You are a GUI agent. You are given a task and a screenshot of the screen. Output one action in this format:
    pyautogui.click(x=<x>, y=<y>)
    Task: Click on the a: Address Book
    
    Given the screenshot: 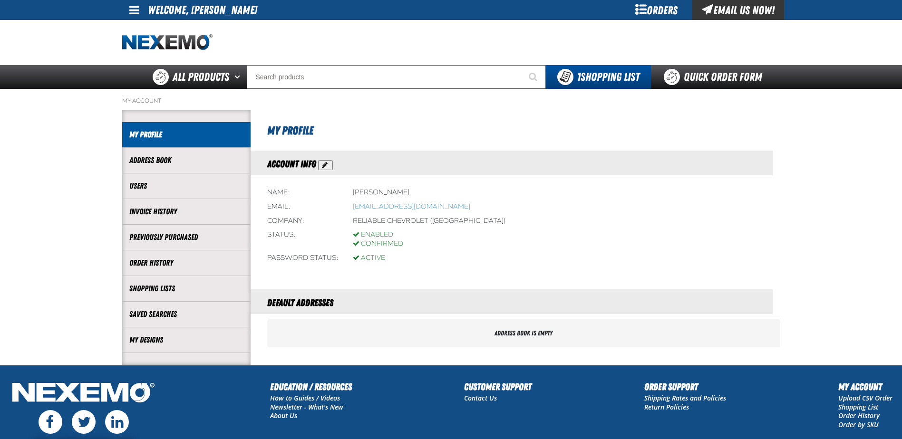 What is the action you would take?
    pyautogui.click(x=186, y=160)
    